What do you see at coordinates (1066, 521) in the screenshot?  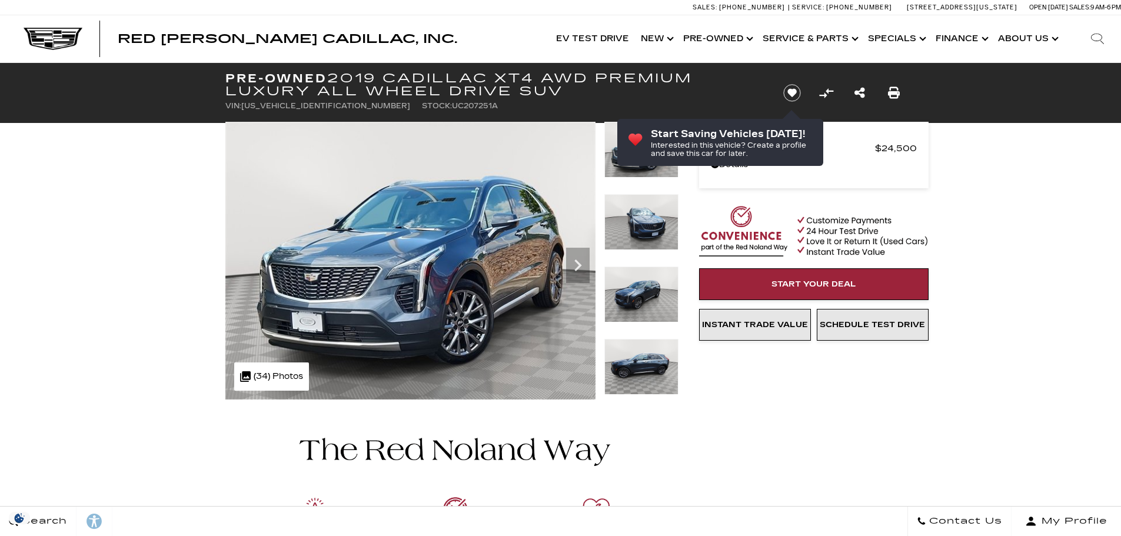 I see `button: Open user profile menu` at bounding box center [1066, 521].